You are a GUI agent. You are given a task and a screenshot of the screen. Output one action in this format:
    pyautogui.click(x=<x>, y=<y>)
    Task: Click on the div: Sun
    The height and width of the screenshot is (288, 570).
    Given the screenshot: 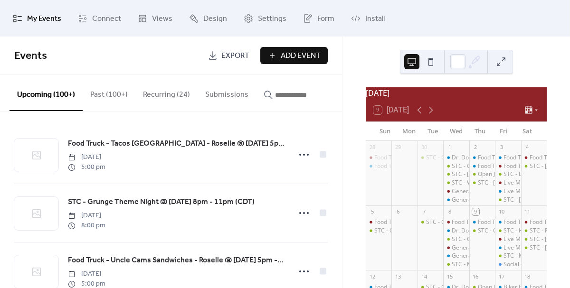 What is the action you would take?
    pyautogui.click(x=385, y=132)
    